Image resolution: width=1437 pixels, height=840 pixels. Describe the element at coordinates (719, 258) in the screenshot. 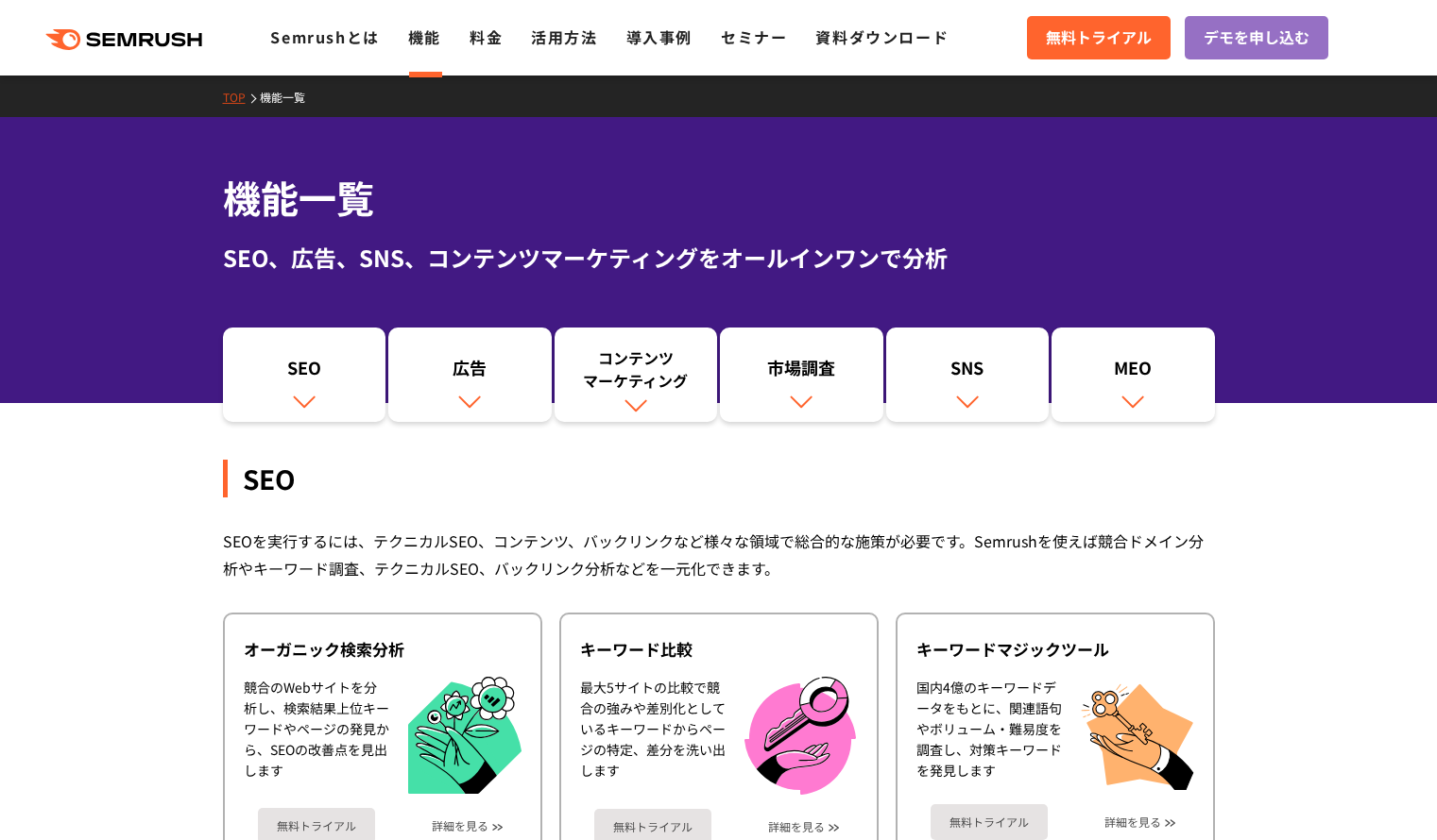

I see `div: SEO、広告、SNS、コンテンツマーケティングをオールインワンで分析` at that location.